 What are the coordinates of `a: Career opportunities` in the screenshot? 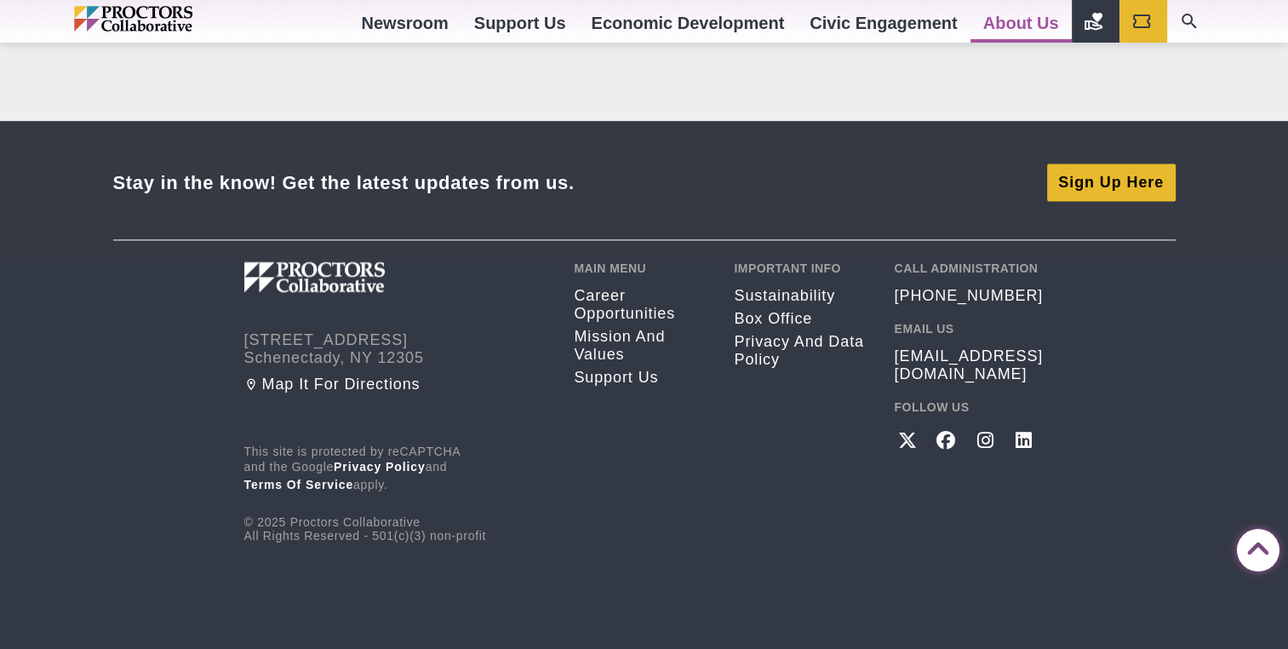 It's located at (641, 305).